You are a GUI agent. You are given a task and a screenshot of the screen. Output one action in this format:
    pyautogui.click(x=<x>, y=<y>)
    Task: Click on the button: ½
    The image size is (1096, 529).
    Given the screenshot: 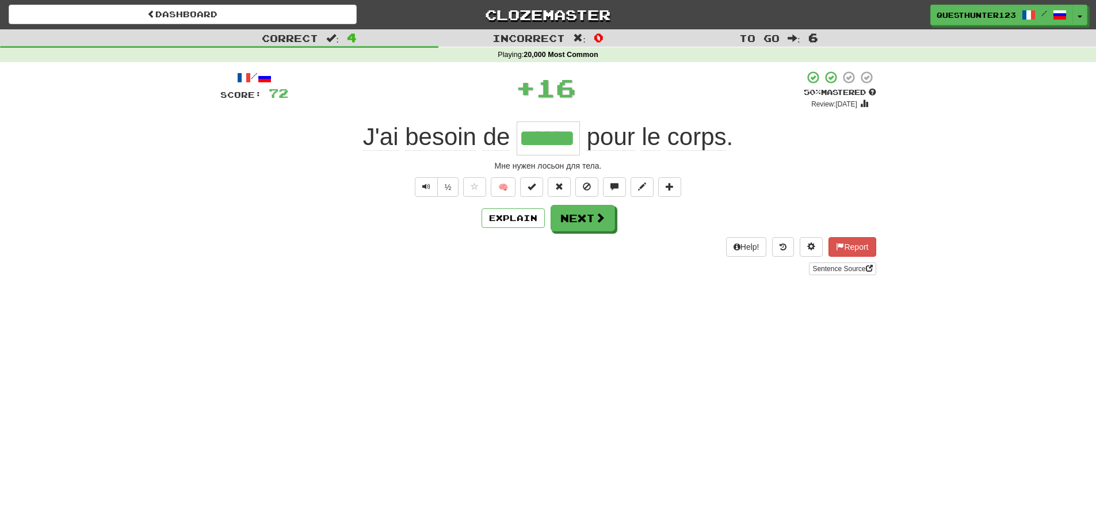 What is the action you would take?
    pyautogui.click(x=448, y=187)
    